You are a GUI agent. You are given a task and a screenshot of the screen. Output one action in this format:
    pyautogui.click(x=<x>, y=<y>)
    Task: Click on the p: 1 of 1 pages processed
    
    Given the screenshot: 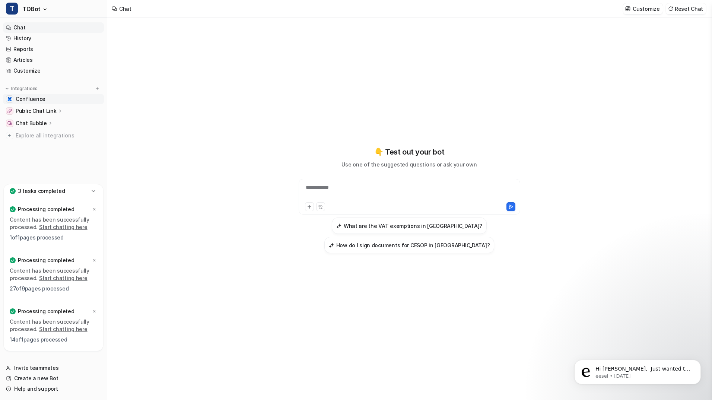 What is the action you would take?
    pyautogui.click(x=53, y=238)
    